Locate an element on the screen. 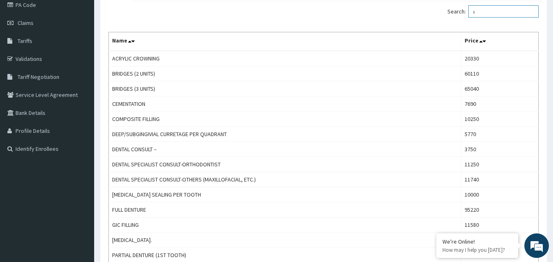  td: 11580 is located at coordinates (499, 225).